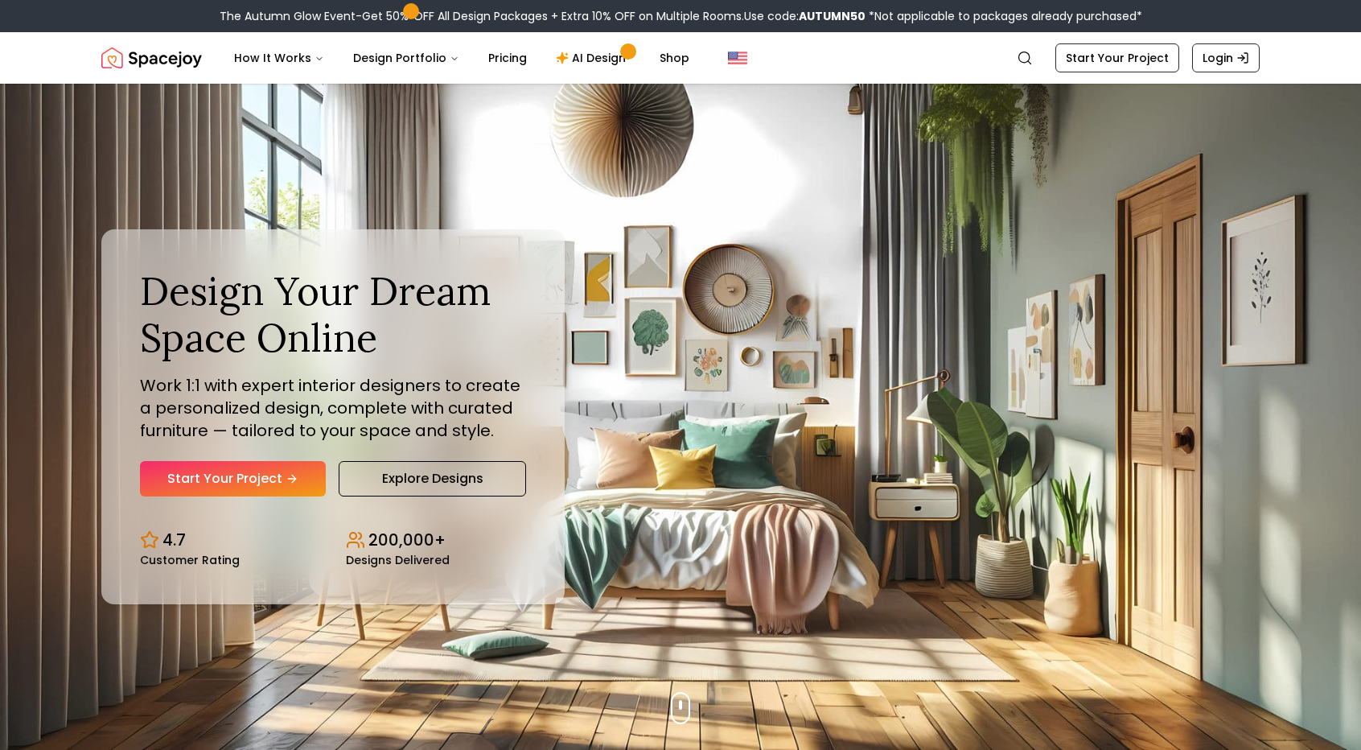 The width and height of the screenshot is (1361, 750). What do you see at coordinates (674, 58) in the screenshot?
I see `a: Shop` at bounding box center [674, 58].